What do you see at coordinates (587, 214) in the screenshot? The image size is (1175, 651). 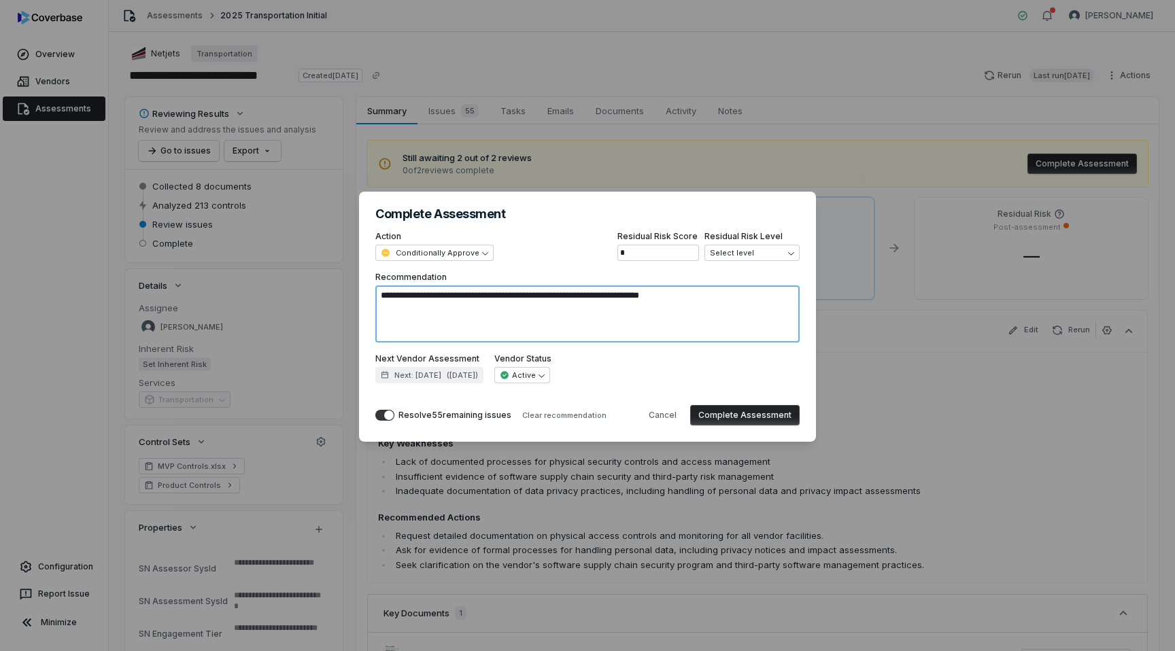 I see `h2: Complete Assessment` at bounding box center [587, 214].